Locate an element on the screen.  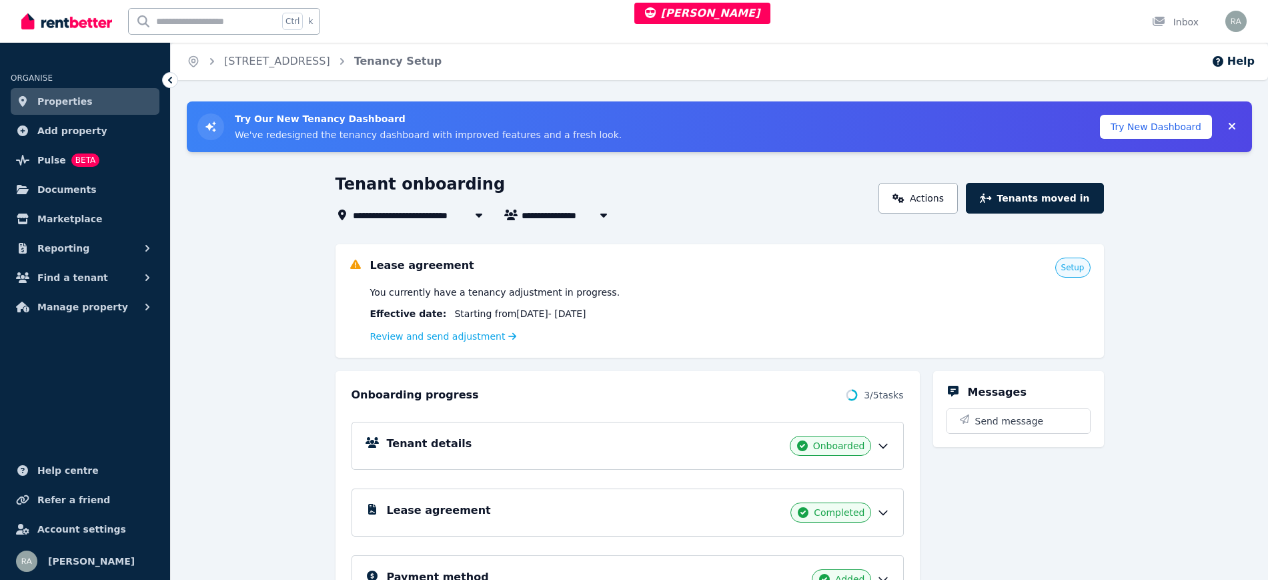
a: Marketplace is located at coordinates (85, 219).